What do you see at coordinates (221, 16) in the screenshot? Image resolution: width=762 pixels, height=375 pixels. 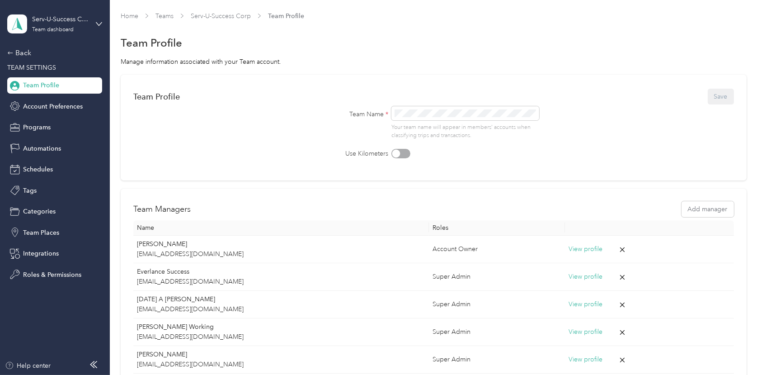 I see `a: Serv-U-Success Corp` at bounding box center [221, 16].